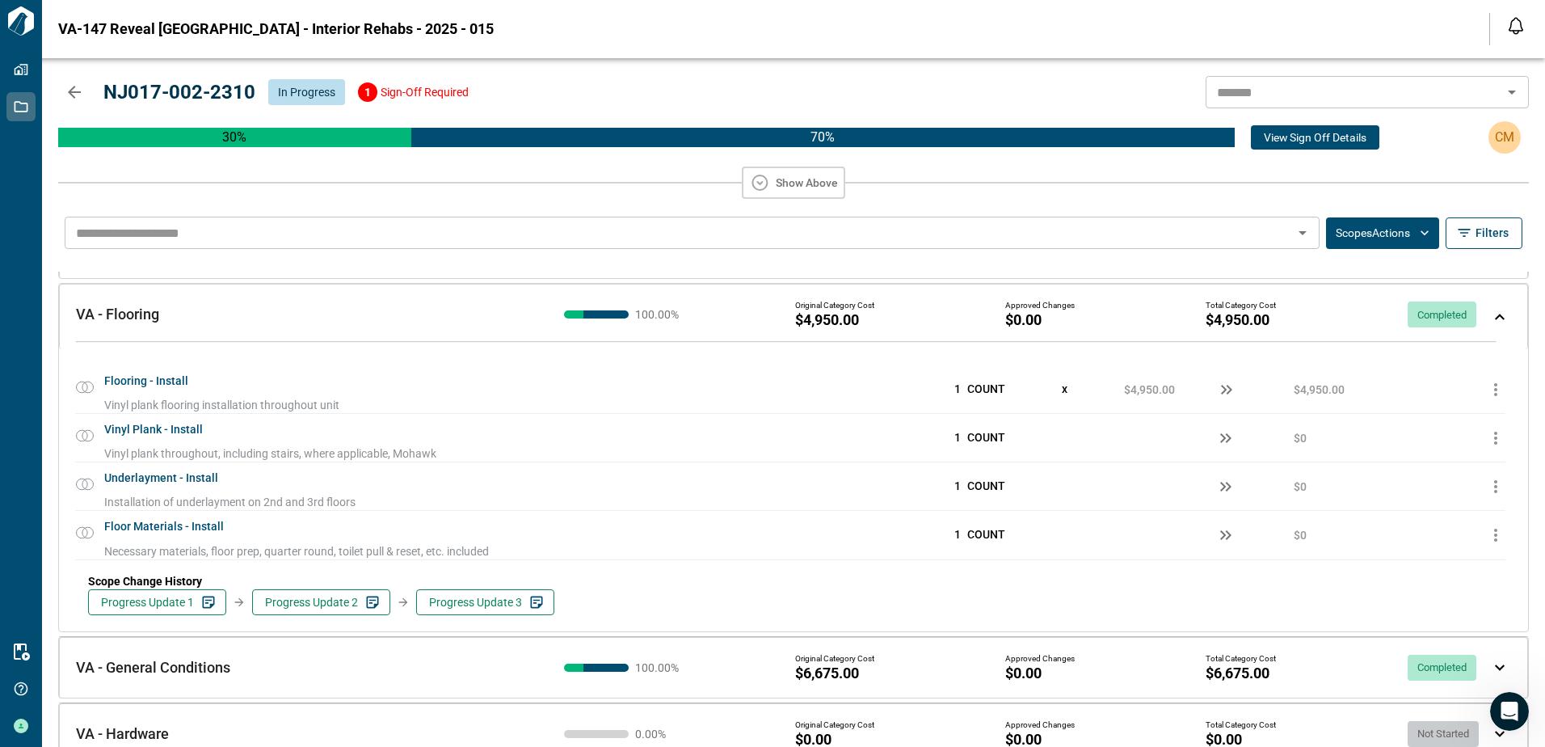 The width and height of the screenshot is (1545, 747). Describe the element at coordinates (1383, 233) in the screenshot. I see `button: ScopesActions` at that location.